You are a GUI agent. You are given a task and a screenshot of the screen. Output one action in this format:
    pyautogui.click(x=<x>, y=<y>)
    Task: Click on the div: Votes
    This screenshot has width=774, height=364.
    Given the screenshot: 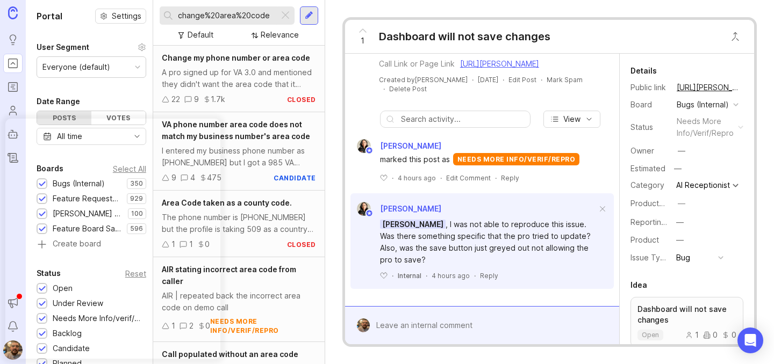 What is the action you would take?
    pyautogui.click(x=118, y=118)
    